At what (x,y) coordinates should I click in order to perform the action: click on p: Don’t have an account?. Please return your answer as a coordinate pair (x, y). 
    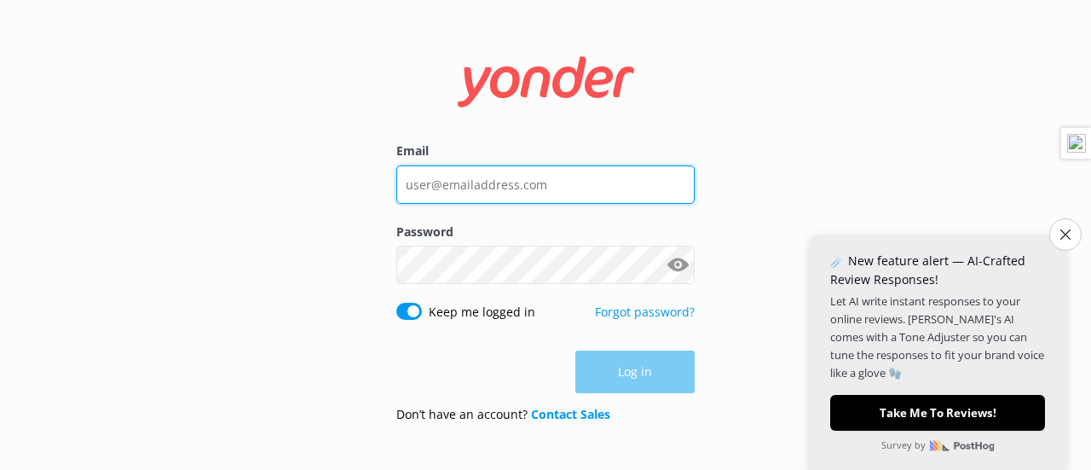
    Looking at the image, I should click on (503, 414).